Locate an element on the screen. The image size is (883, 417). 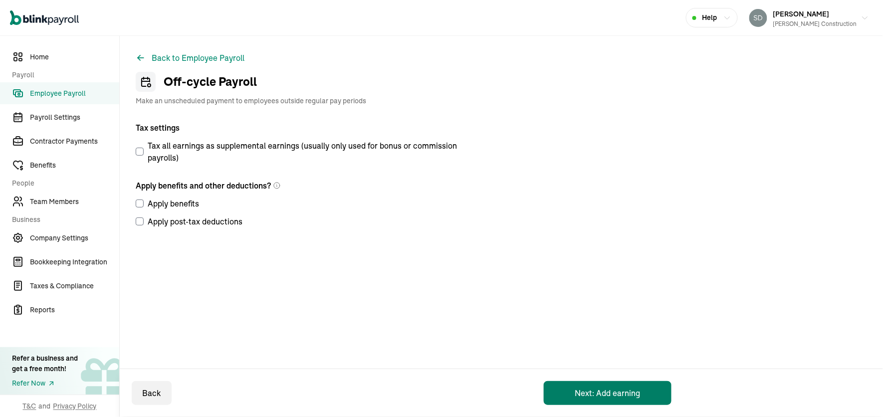
span: Employee Payroll is located at coordinates (74, 93).